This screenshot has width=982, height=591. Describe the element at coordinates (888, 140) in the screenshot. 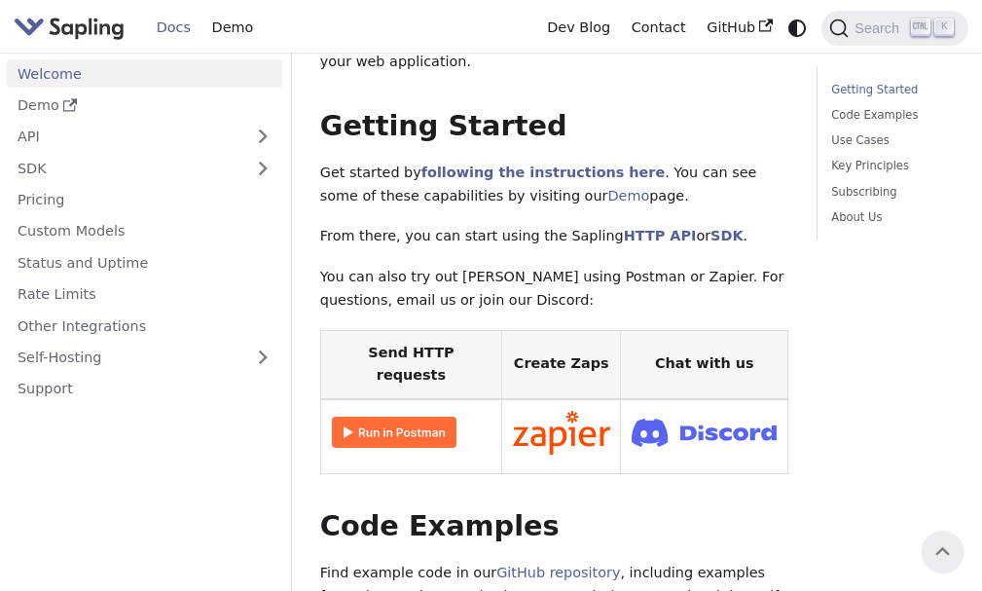

I see `a: Use Cases` at that location.